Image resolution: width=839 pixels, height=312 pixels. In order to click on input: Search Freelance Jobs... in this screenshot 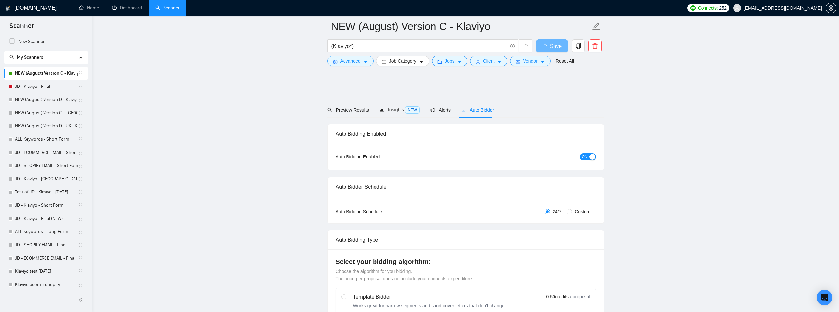, I will do `click(419, 46)`.